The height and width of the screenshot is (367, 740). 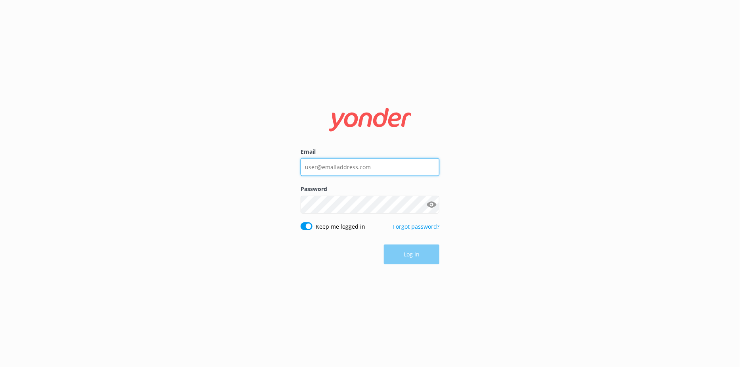 What do you see at coordinates (431, 205) in the screenshot?
I see `button: Show password` at bounding box center [431, 205].